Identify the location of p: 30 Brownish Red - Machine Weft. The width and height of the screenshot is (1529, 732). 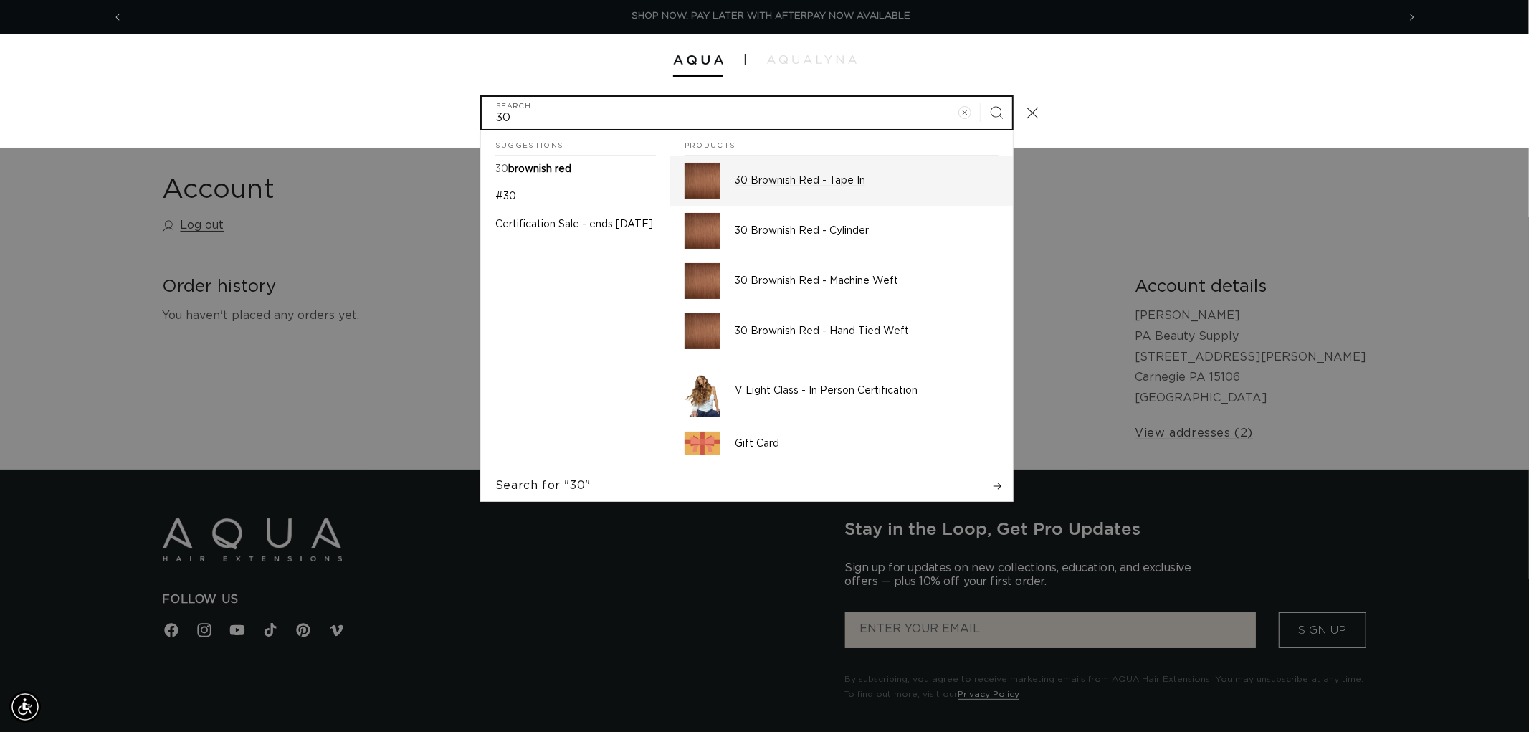
(866, 281).